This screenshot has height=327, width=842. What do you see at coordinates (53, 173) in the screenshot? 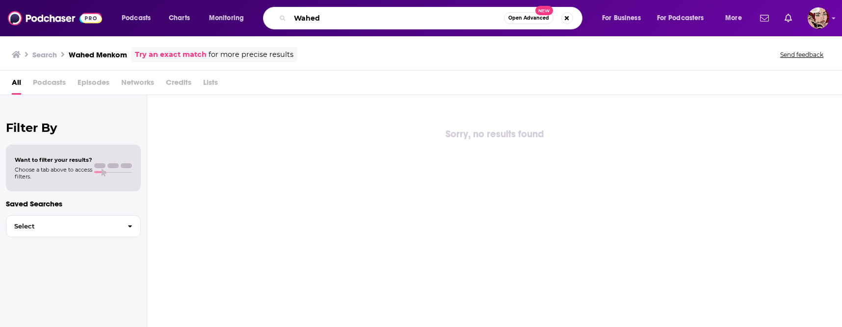
I see `span: Choose a tab above to access filters.` at bounding box center [53, 173].